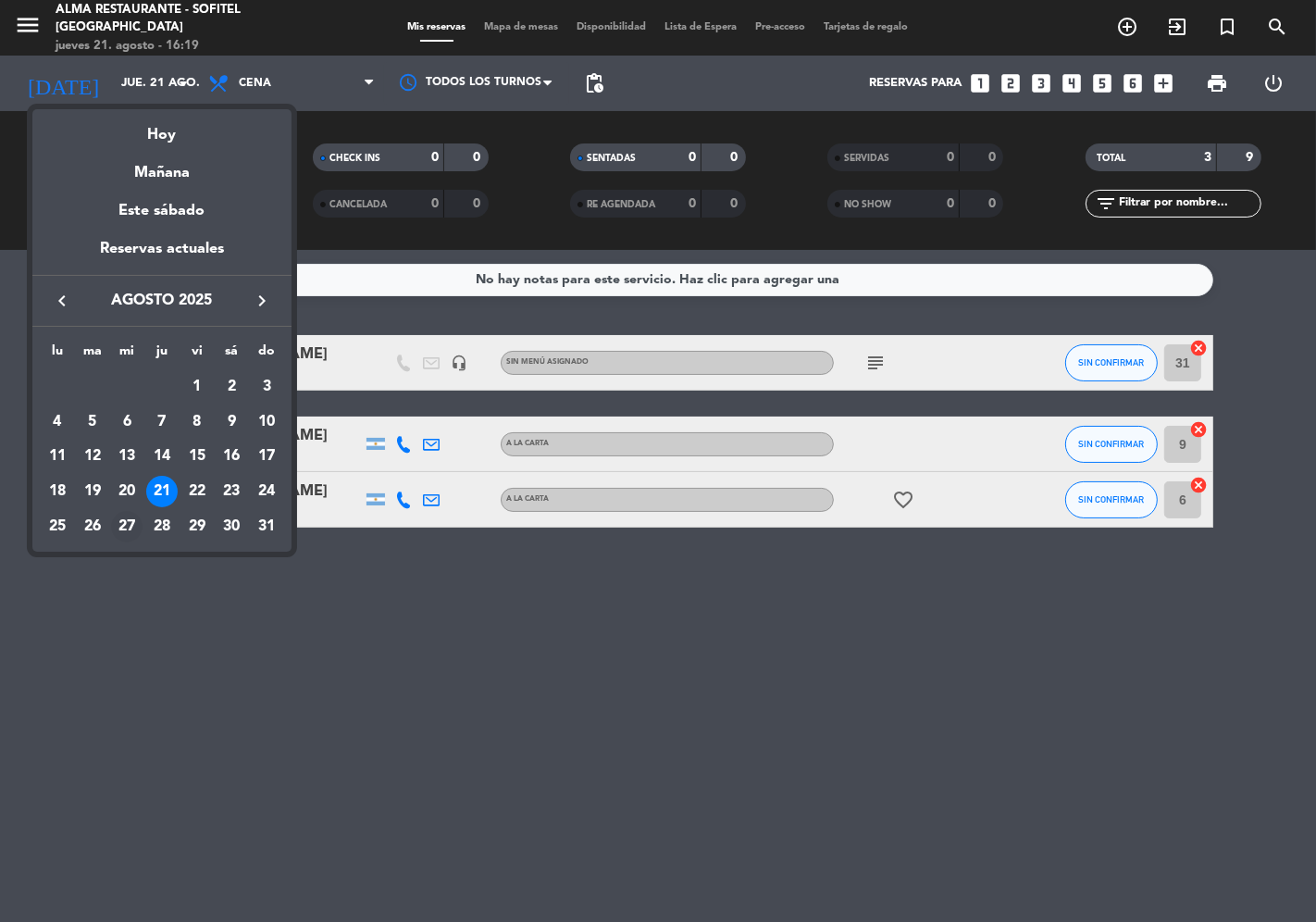 This screenshot has width=1316, height=922. I want to click on div: 4, so click(57, 422).